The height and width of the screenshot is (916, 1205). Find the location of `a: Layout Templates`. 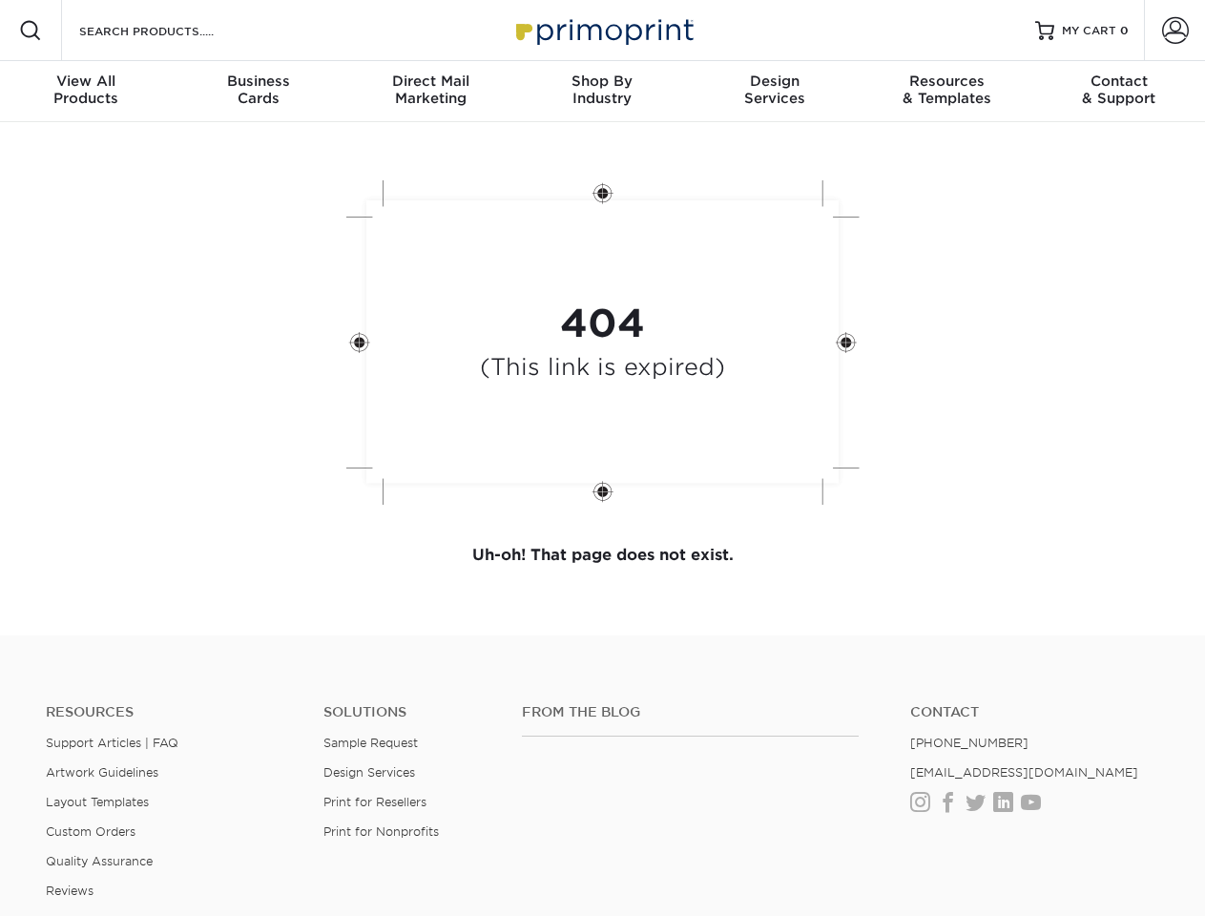

a: Layout Templates is located at coordinates (97, 802).